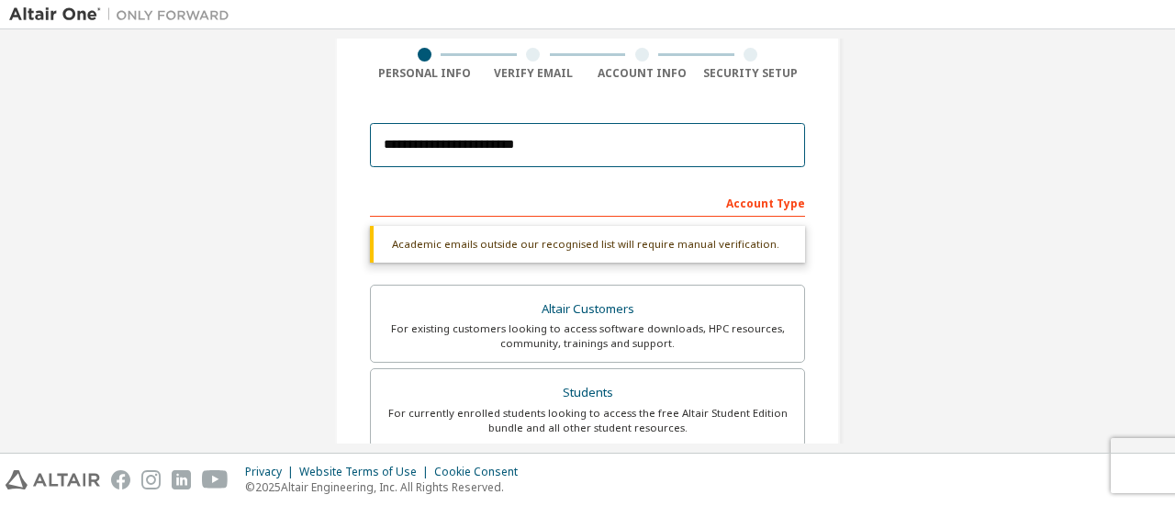  Describe the element at coordinates (151, 479) in the screenshot. I see `img: instagram.svg` at that location.